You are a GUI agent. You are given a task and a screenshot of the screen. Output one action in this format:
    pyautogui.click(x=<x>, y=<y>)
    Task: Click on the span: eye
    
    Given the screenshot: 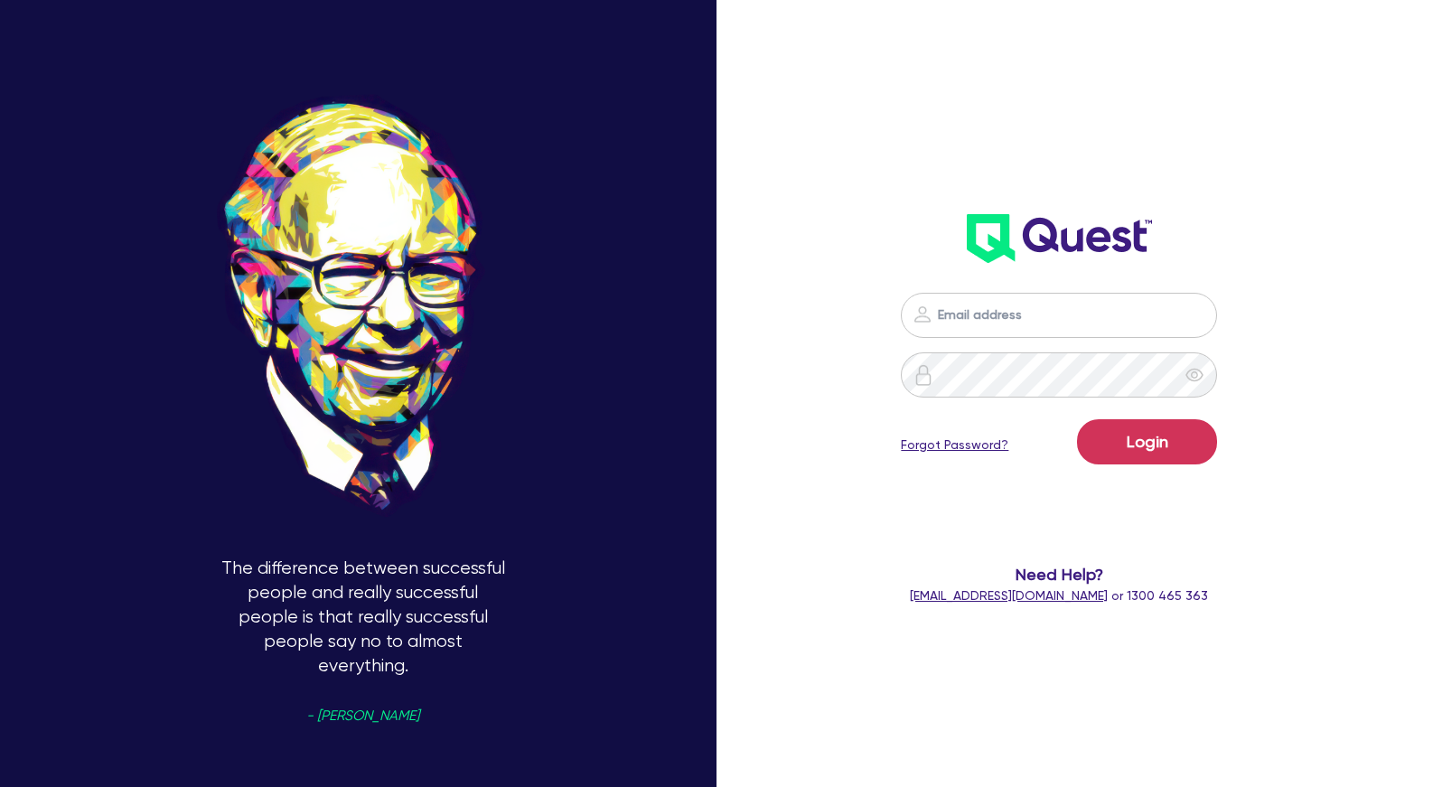 What is the action you would take?
    pyautogui.click(x=1194, y=375)
    